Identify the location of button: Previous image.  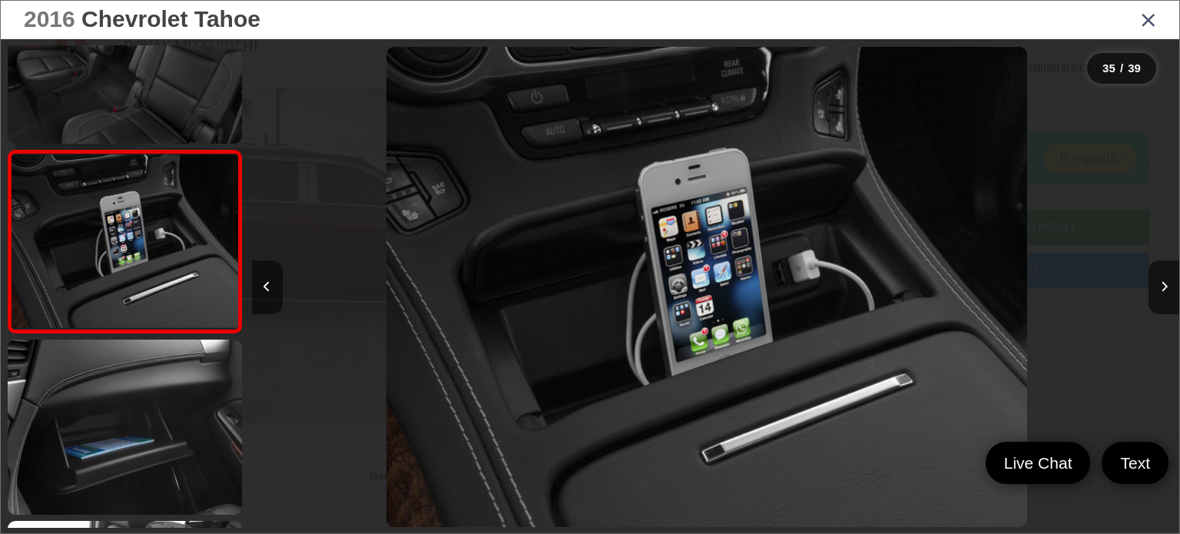
(267, 287).